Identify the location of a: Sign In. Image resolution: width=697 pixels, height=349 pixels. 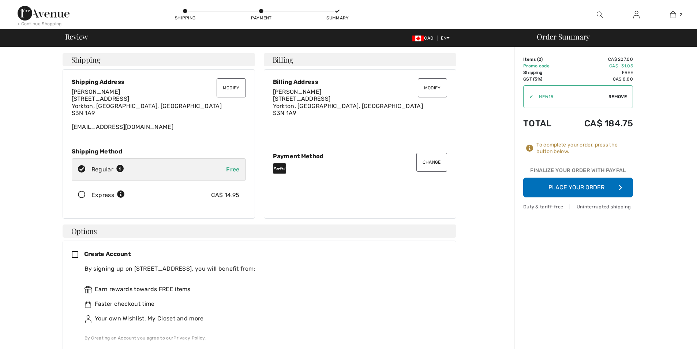
(636, 15).